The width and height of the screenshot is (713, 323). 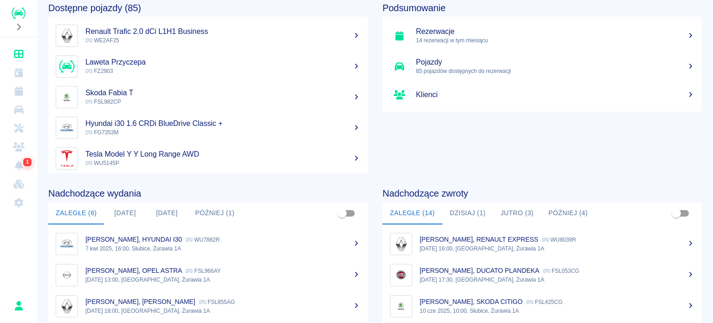 I want to click on p: WU8039R, so click(x=559, y=240).